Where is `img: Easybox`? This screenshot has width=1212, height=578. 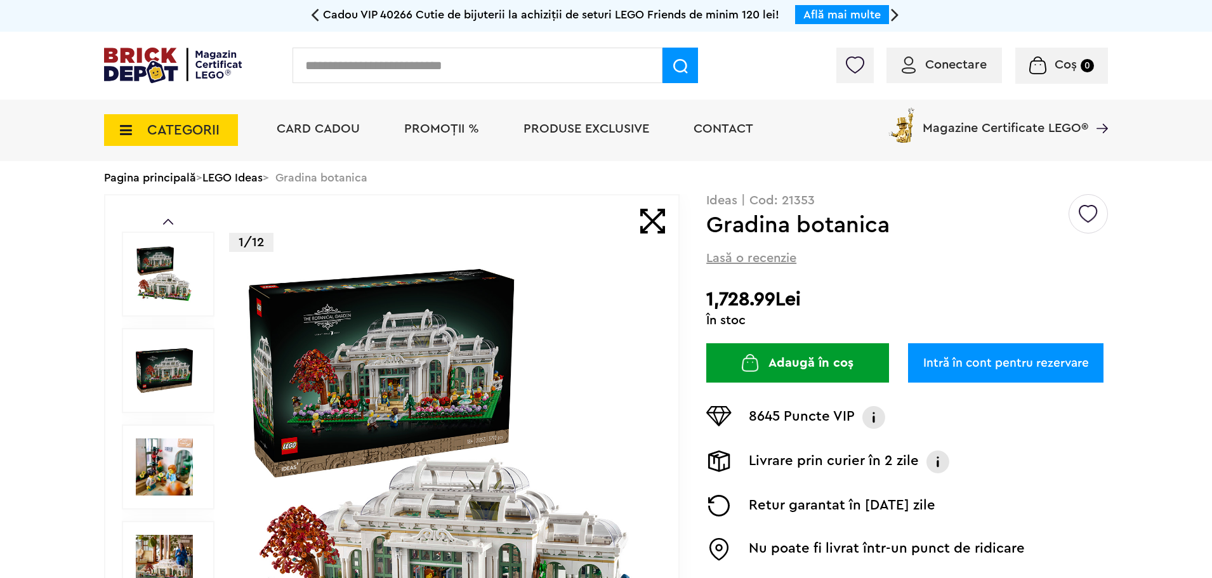 img: Easybox is located at coordinates (719, 550).